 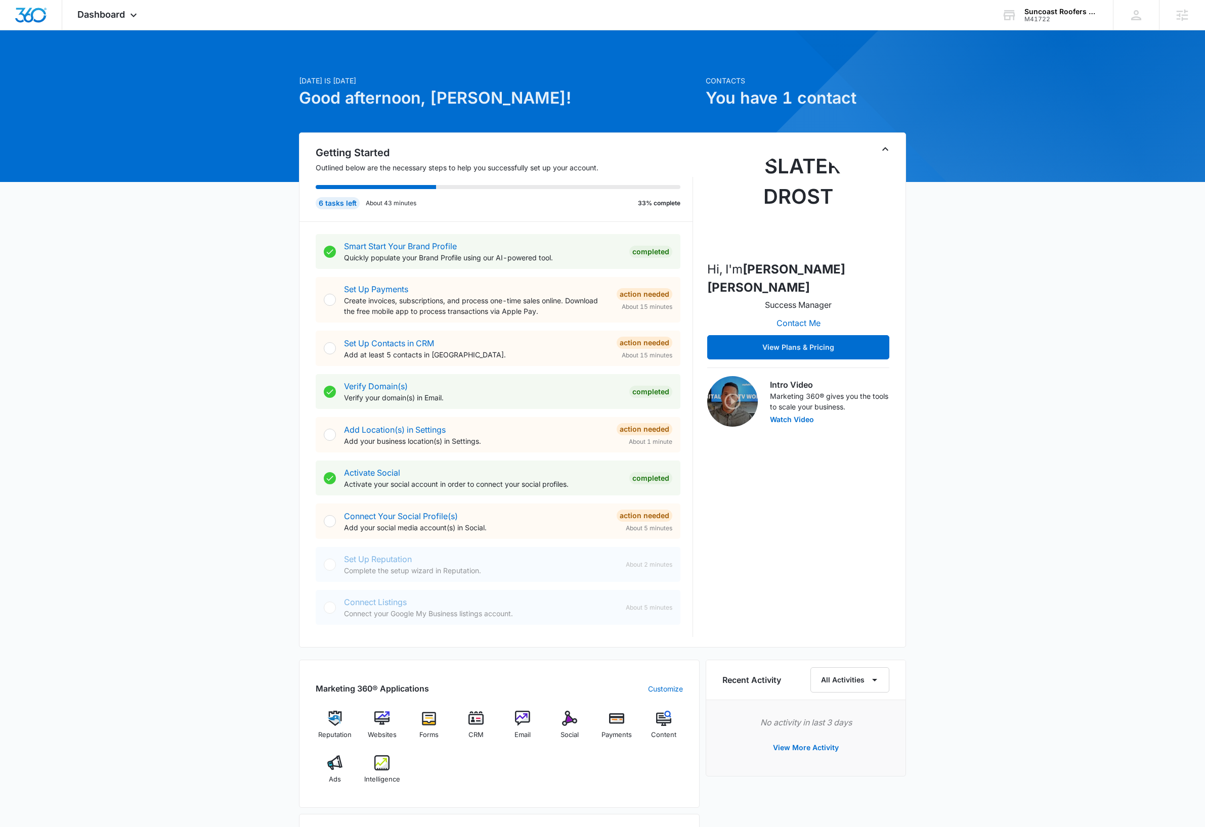 What do you see at coordinates (664, 735) in the screenshot?
I see `span: Content` at bounding box center [664, 735].